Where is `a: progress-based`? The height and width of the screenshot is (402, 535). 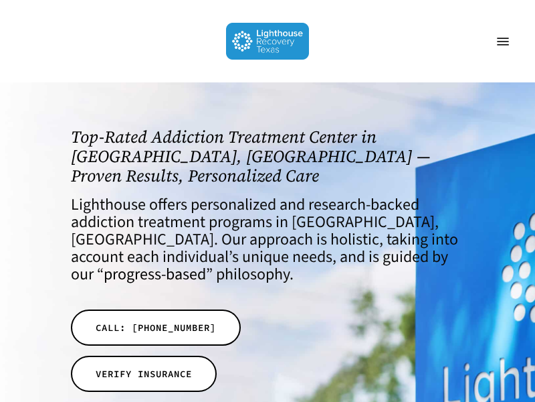 a: progress-based is located at coordinates (155, 274).